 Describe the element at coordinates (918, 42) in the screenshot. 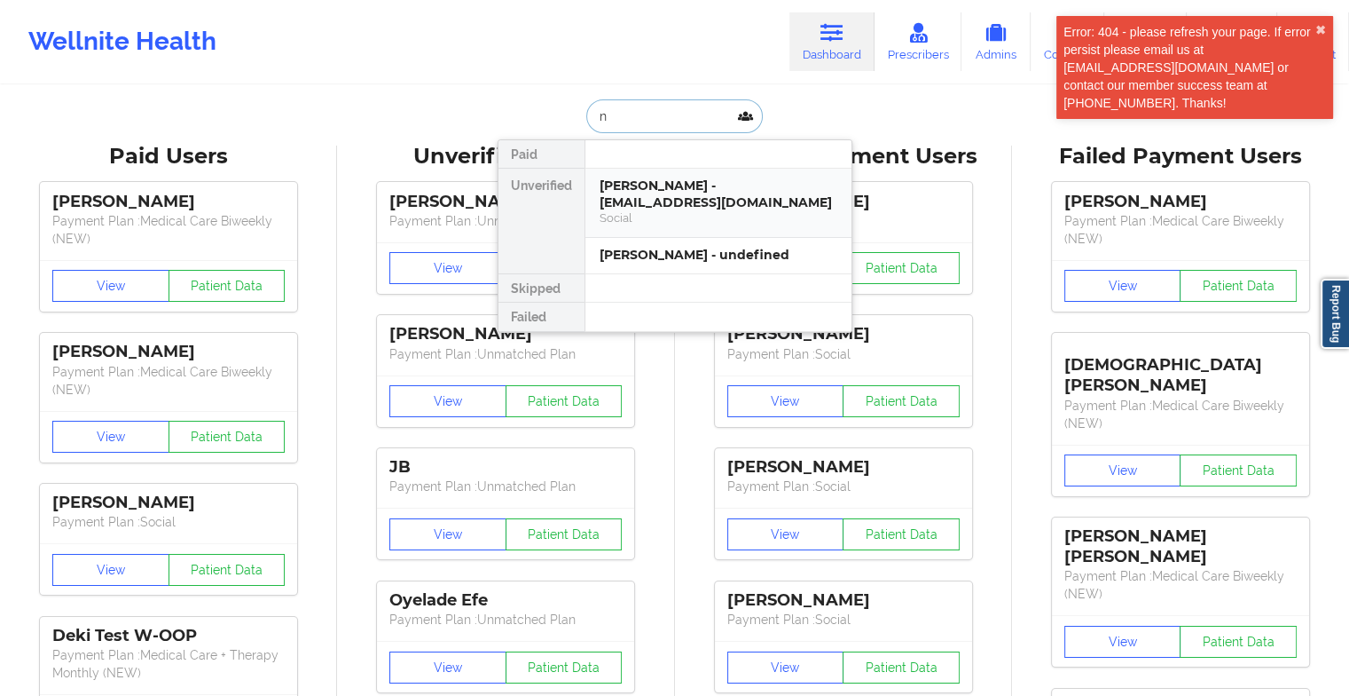

I see `a: Prescribers` at that location.